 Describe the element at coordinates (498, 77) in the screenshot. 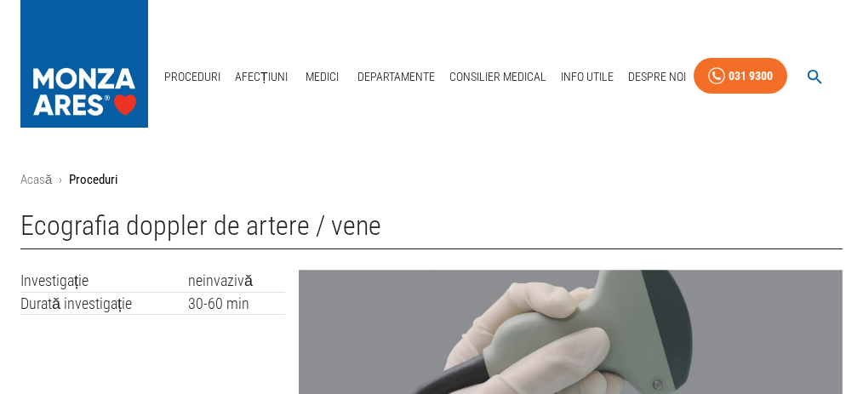

I see `a: Consilier Medical` at that location.